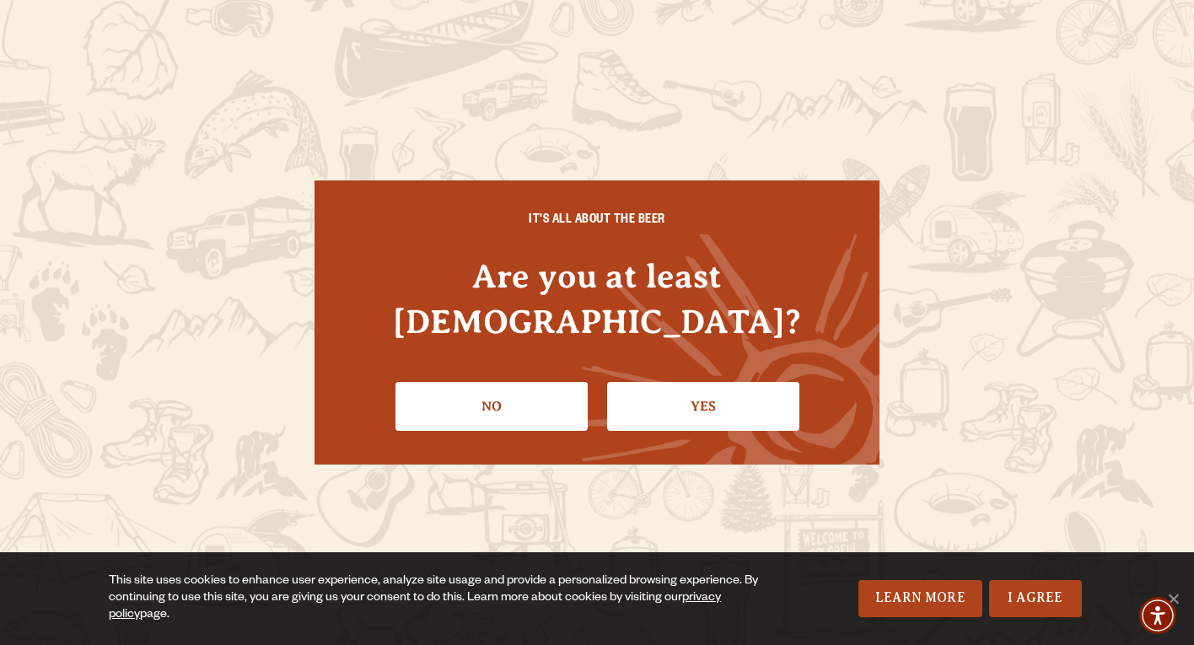 The image size is (1194, 645). I want to click on div: This site uses cookies to enhance user experience, analyze site usage and provide a personalized ..., so click(442, 599).